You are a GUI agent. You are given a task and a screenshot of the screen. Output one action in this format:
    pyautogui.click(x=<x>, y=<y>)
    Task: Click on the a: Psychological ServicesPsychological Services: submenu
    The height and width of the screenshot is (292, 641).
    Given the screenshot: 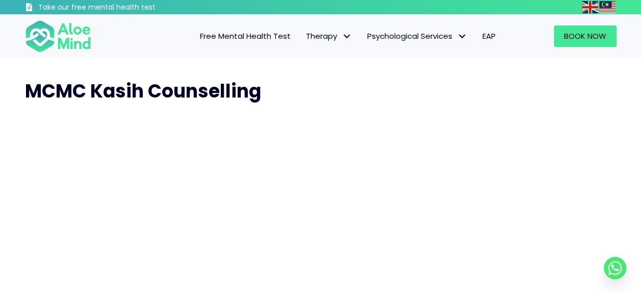 What is the action you would take?
    pyautogui.click(x=417, y=36)
    